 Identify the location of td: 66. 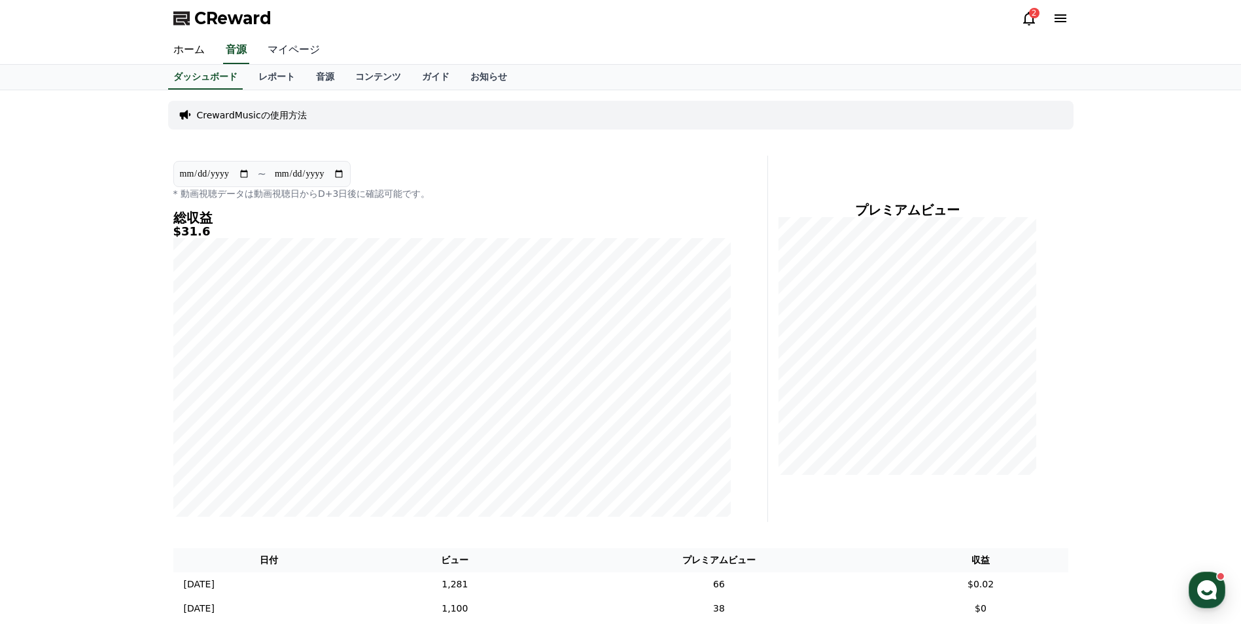
(718, 584).